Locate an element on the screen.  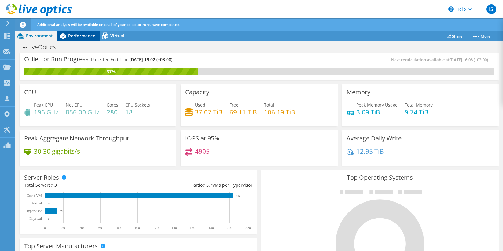
span: Virtual is located at coordinates (117, 35).